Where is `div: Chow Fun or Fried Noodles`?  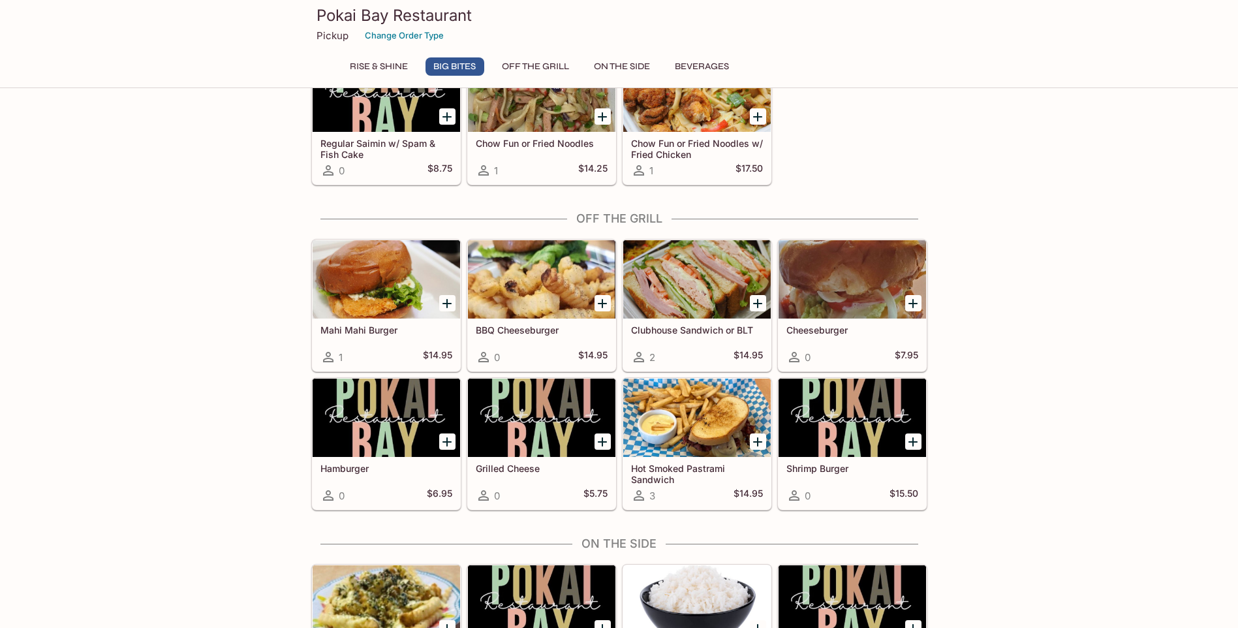 div: Chow Fun or Fried Noodles is located at coordinates (542, 93).